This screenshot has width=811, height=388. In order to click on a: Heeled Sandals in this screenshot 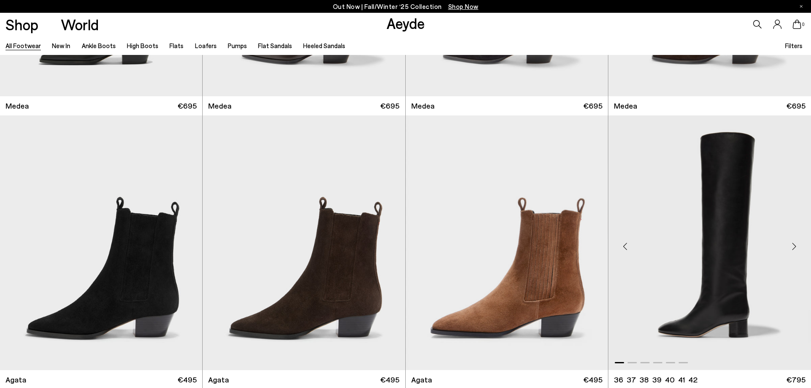, I will do `click(324, 46)`.